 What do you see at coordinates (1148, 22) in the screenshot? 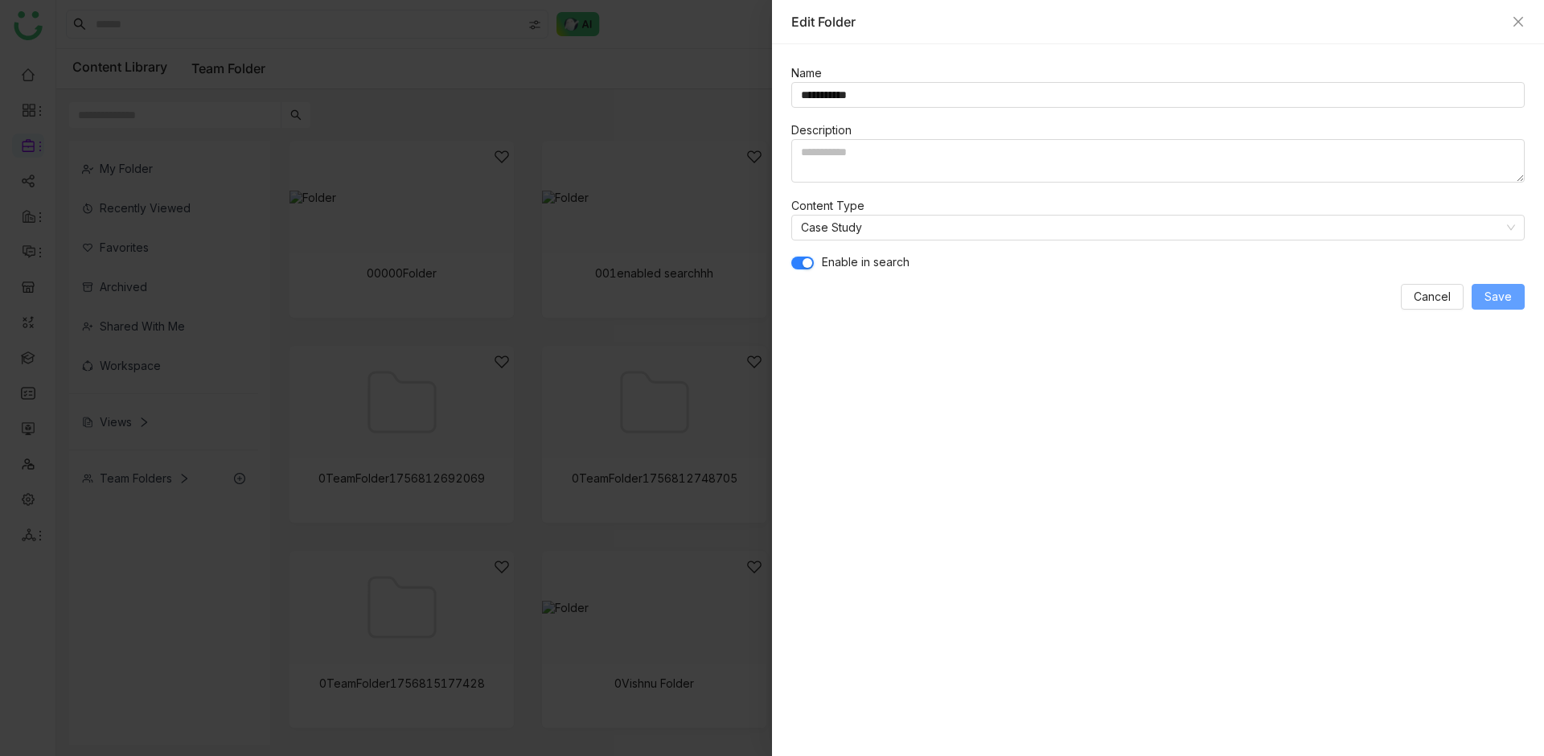
I see `div: Edit Folder` at bounding box center [1148, 22].